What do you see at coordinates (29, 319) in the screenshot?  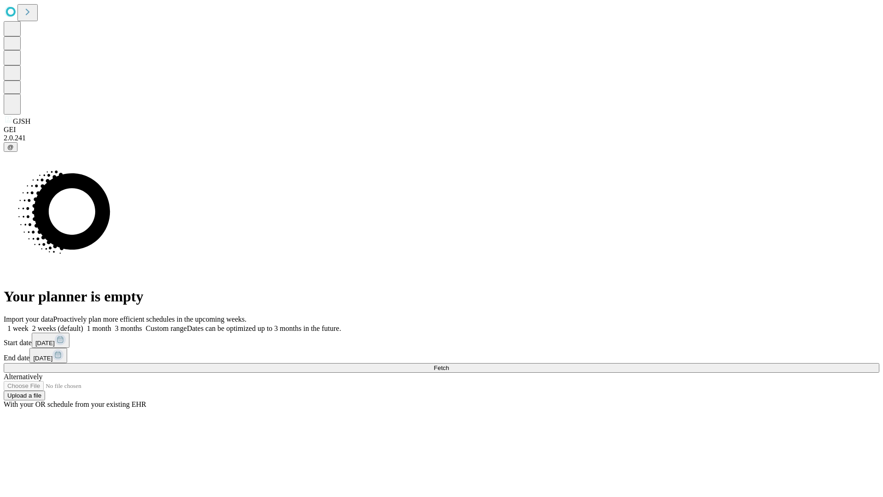 I see `span: Import your data` at bounding box center [29, 319].